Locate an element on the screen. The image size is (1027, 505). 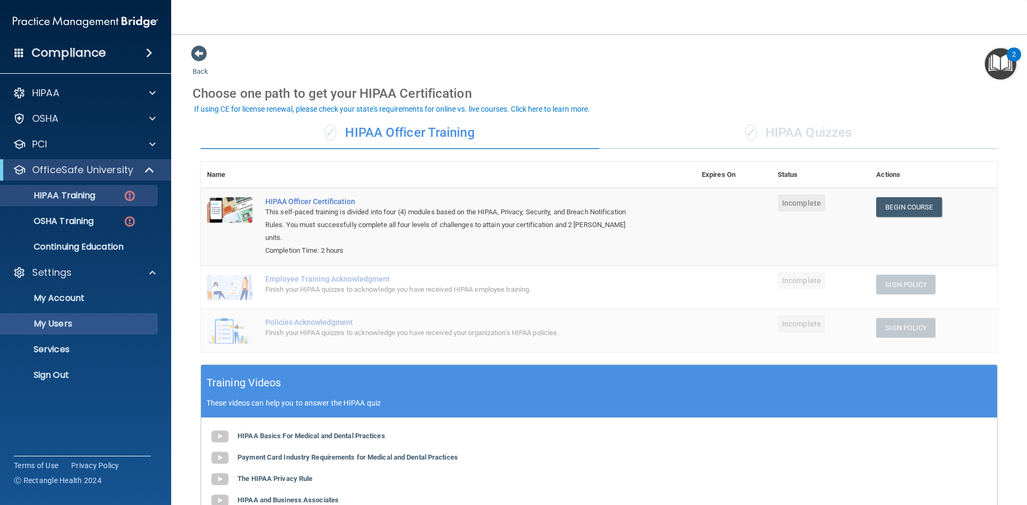
b: HIPAA and Business Associates is located at coordinates (288, 500).